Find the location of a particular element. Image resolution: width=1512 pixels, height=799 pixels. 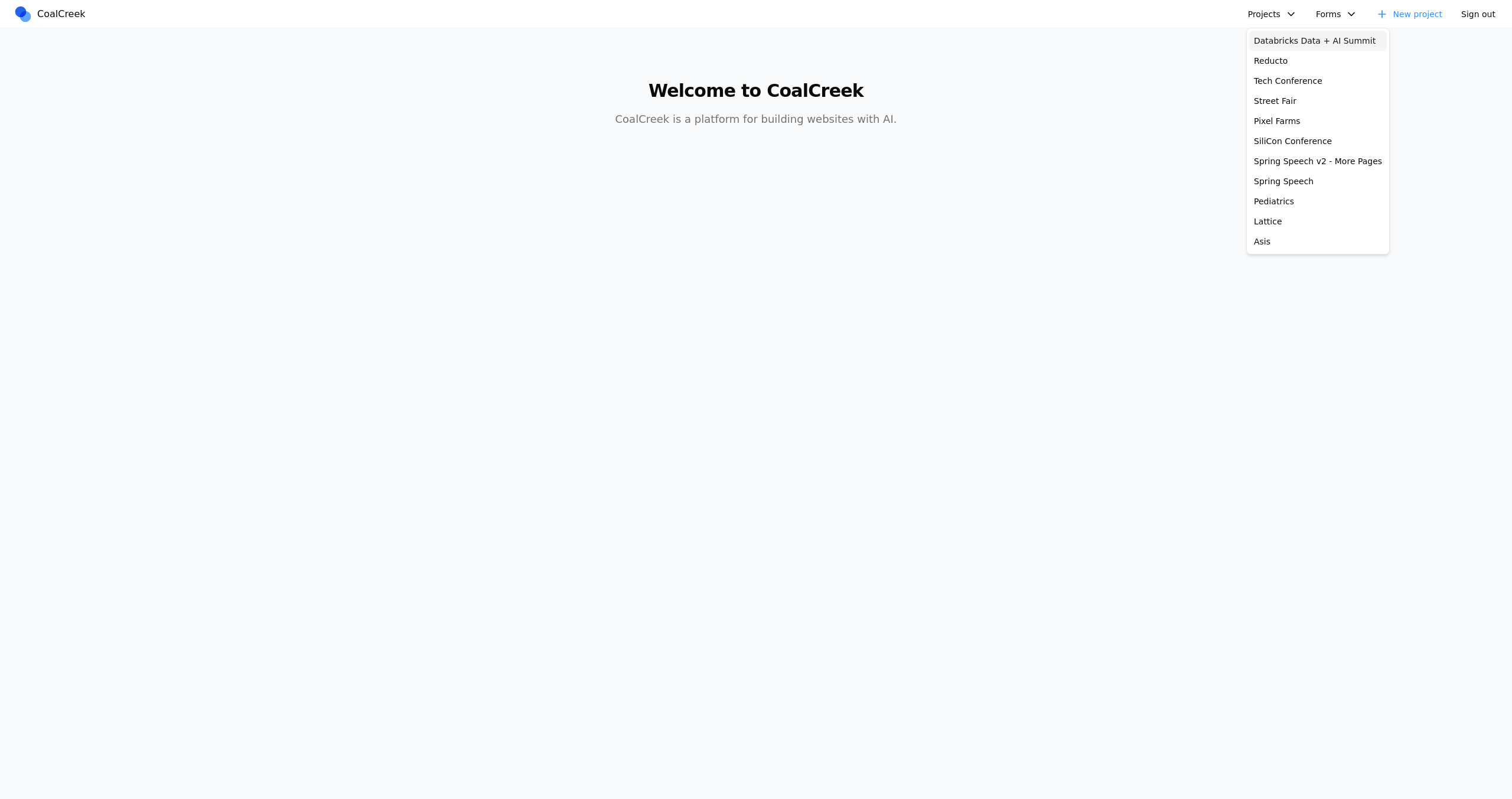

a: Reducto is located at coordinates (1317, 61).